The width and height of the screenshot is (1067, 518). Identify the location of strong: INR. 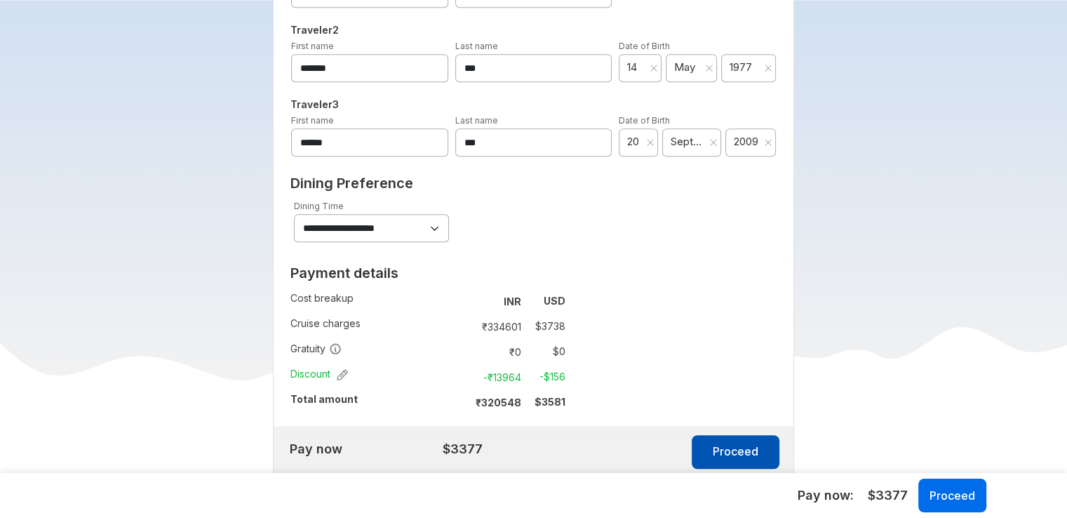
(512, 301).